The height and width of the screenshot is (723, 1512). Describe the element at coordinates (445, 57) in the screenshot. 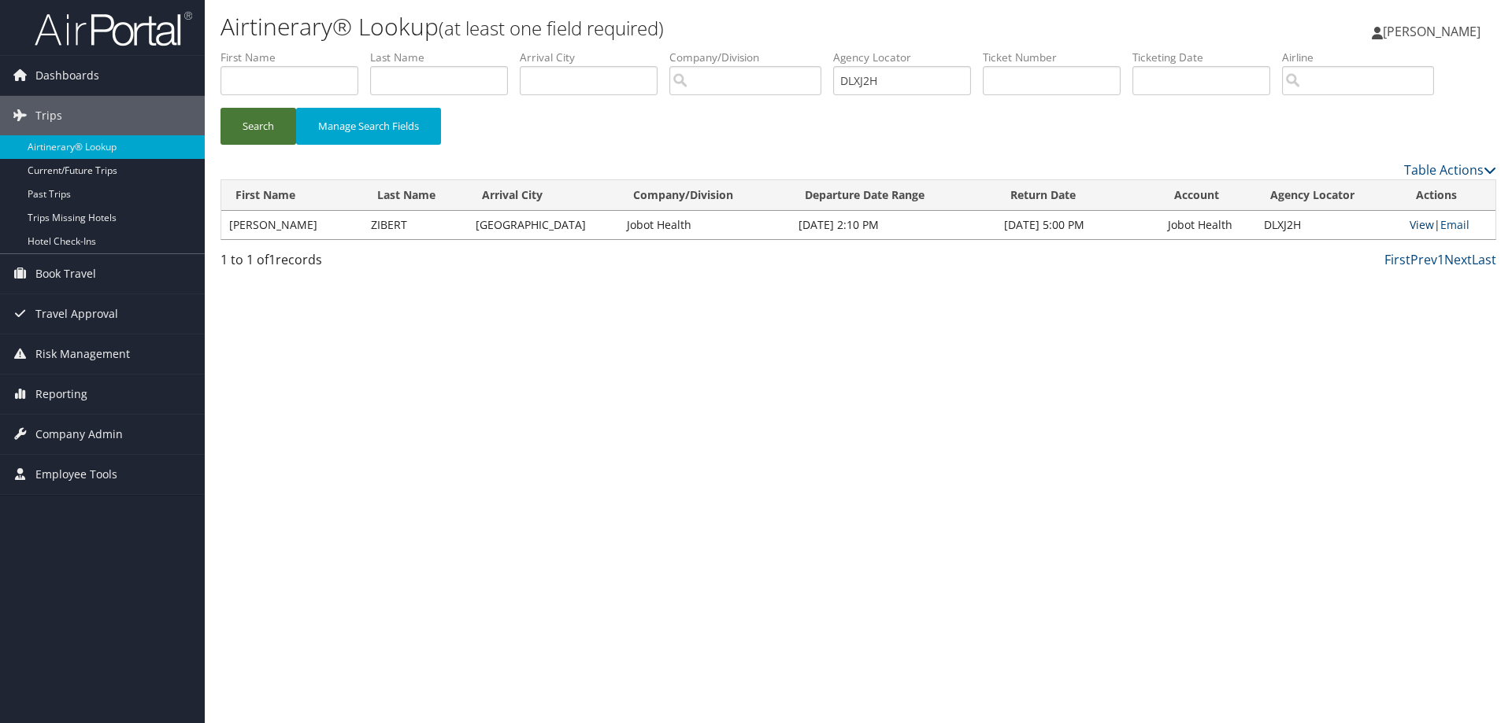

I see `label: Last Name` at that location.